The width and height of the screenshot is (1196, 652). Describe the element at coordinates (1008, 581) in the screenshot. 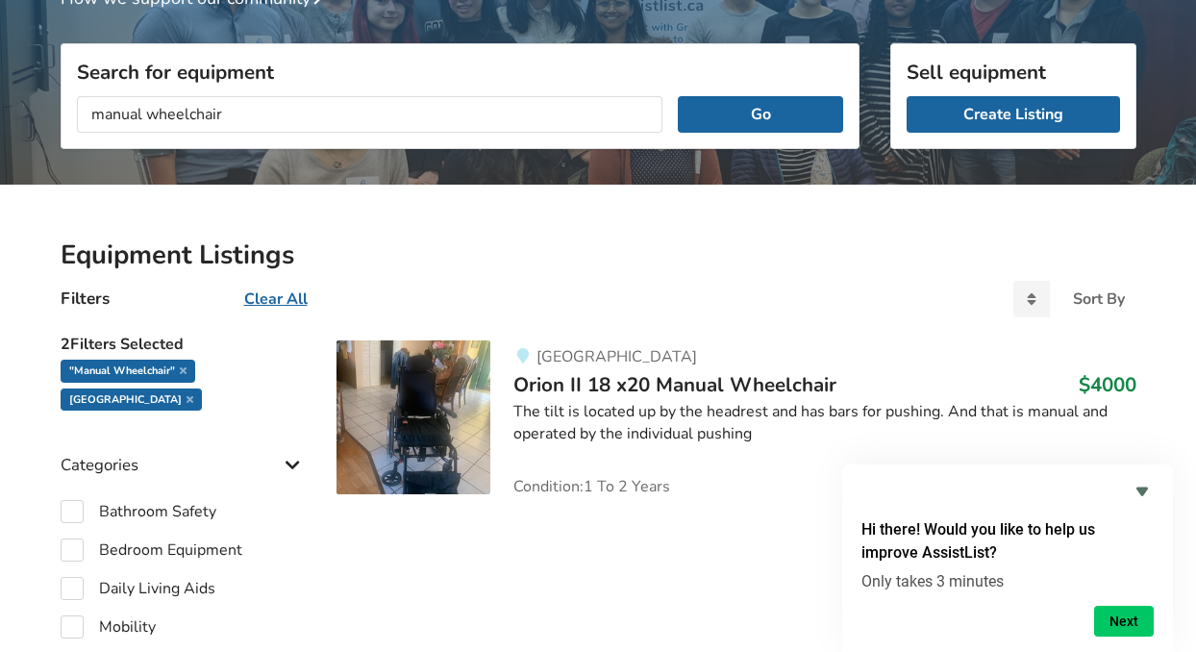

I see `p: Only takes 3 minutes` at that location.